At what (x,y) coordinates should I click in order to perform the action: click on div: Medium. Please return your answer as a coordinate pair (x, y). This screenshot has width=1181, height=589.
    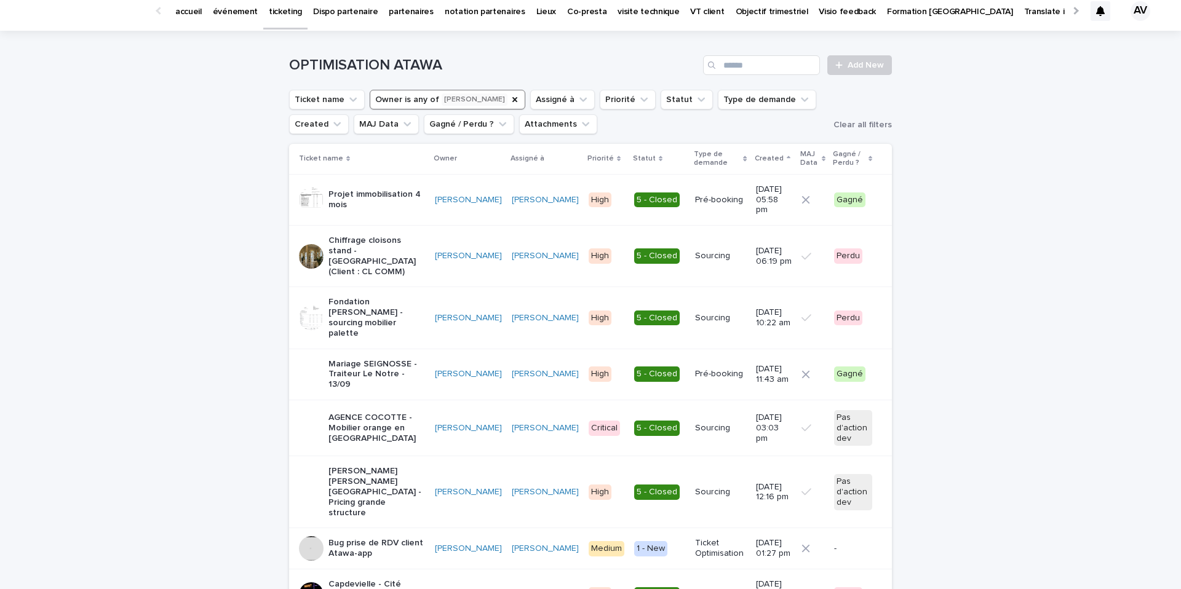
    Looking at the image, I should click on (607, 549).